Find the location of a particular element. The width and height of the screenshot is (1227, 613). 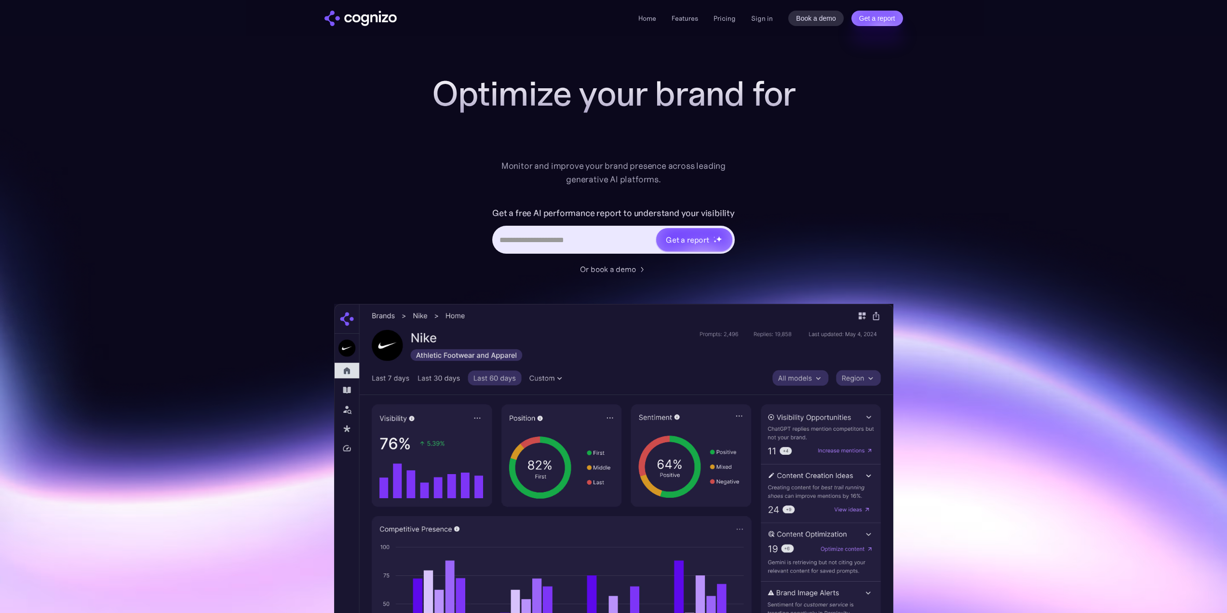

a: Home is located at coordinates (647, 18).